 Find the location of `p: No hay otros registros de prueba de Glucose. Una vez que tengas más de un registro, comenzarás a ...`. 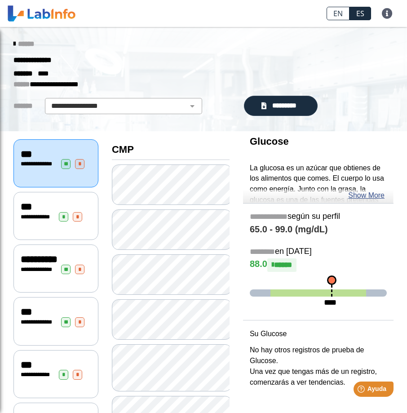

p: No hay otros registros de prueba de Glucose. Una vez que tengas más de un registro, comenzarás a ... is located at coordinates (318, 366).